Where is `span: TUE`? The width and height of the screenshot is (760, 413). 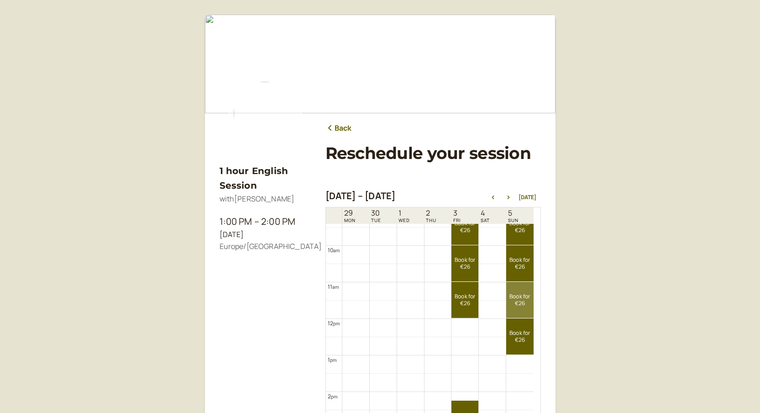 span: TUE is located at coordinates (376, 220).